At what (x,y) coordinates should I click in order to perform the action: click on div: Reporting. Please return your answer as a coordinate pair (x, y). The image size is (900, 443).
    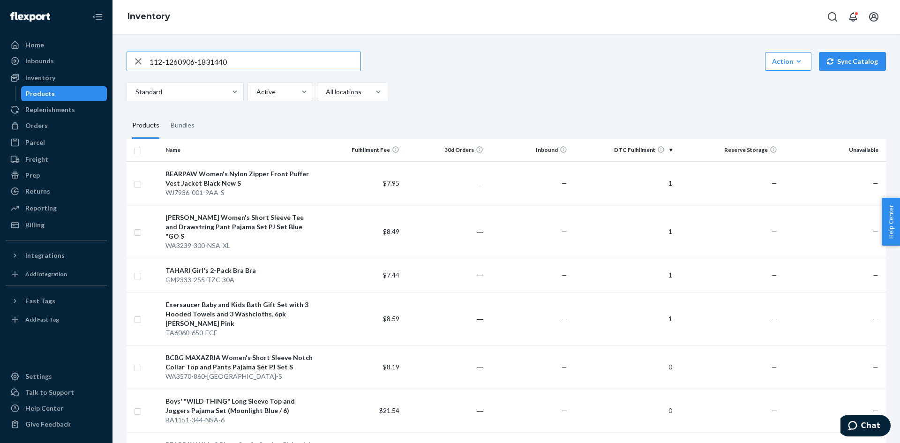
    Looking at the image, I should click on (41, 208).